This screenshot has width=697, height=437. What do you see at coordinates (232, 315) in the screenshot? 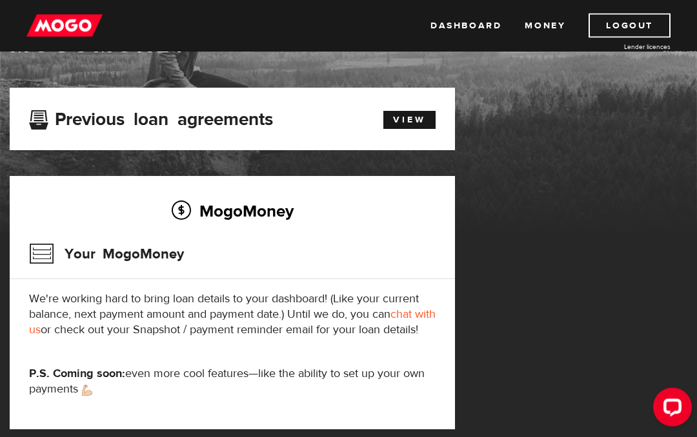
I see `p: We're working hard to bring loan details to your dashboard! (Like your current balance, next paym...` at bounding box center [232, 315].